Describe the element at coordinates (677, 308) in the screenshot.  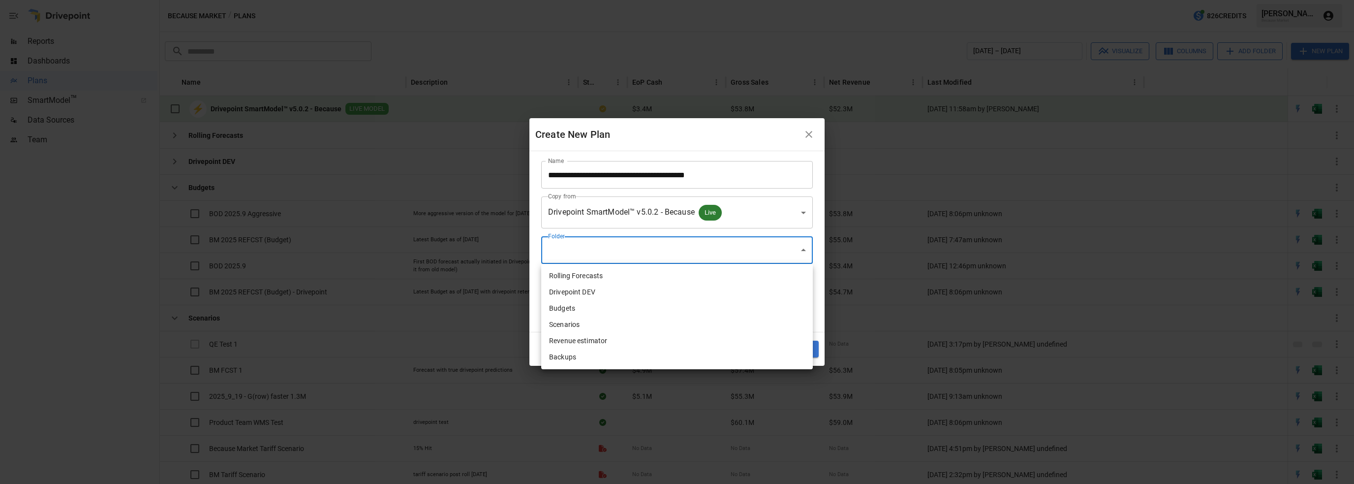
I see `li: Budgets` at that location.